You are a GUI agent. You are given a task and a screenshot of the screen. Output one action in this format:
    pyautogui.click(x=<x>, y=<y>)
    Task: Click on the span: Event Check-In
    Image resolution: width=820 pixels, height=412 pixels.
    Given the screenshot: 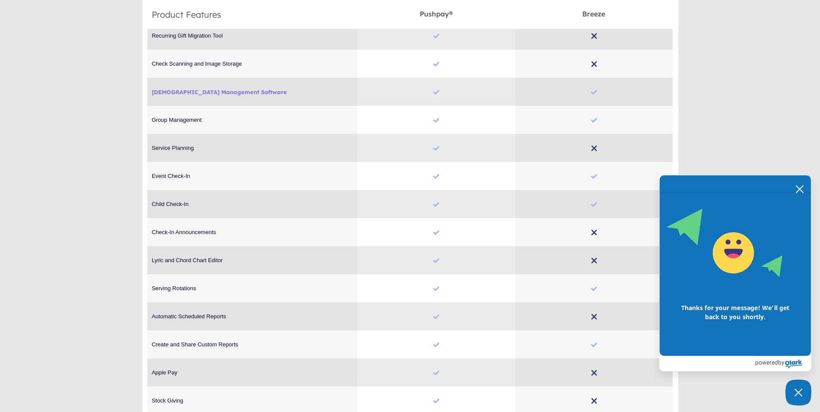 What is the action you would take?
    pyautogui.click(x=253, y=176)
    